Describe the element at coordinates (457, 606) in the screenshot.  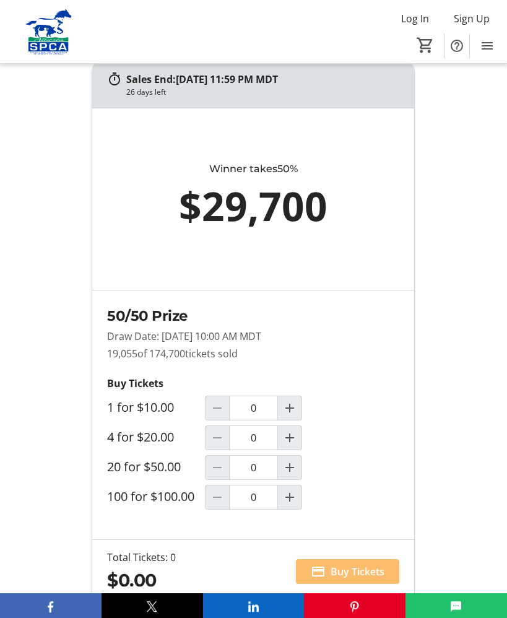
I see `button: SMS` at that location.